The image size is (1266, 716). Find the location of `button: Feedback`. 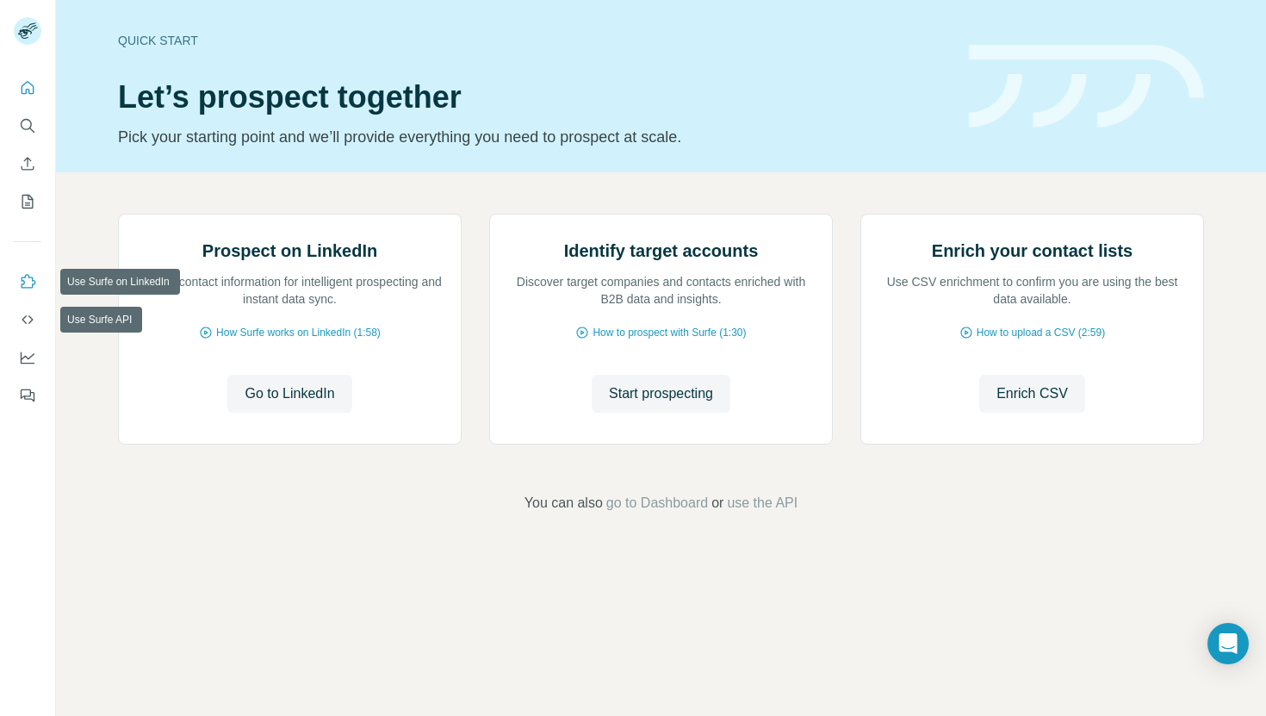

button: Feedback is located at coordinates (28, 395).